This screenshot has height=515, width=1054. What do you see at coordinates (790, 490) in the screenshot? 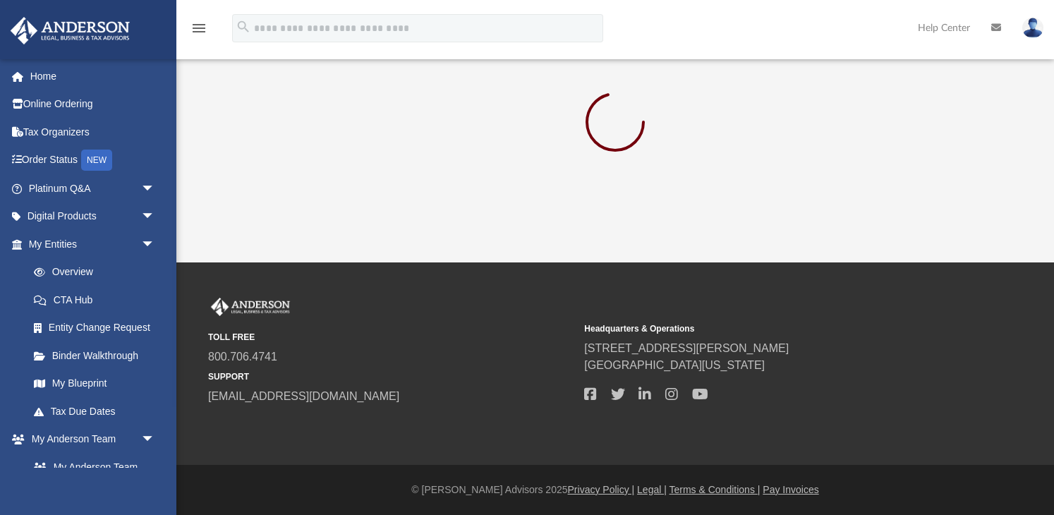
I see `a: Pay Invoices` at bounding box center [790, 490].